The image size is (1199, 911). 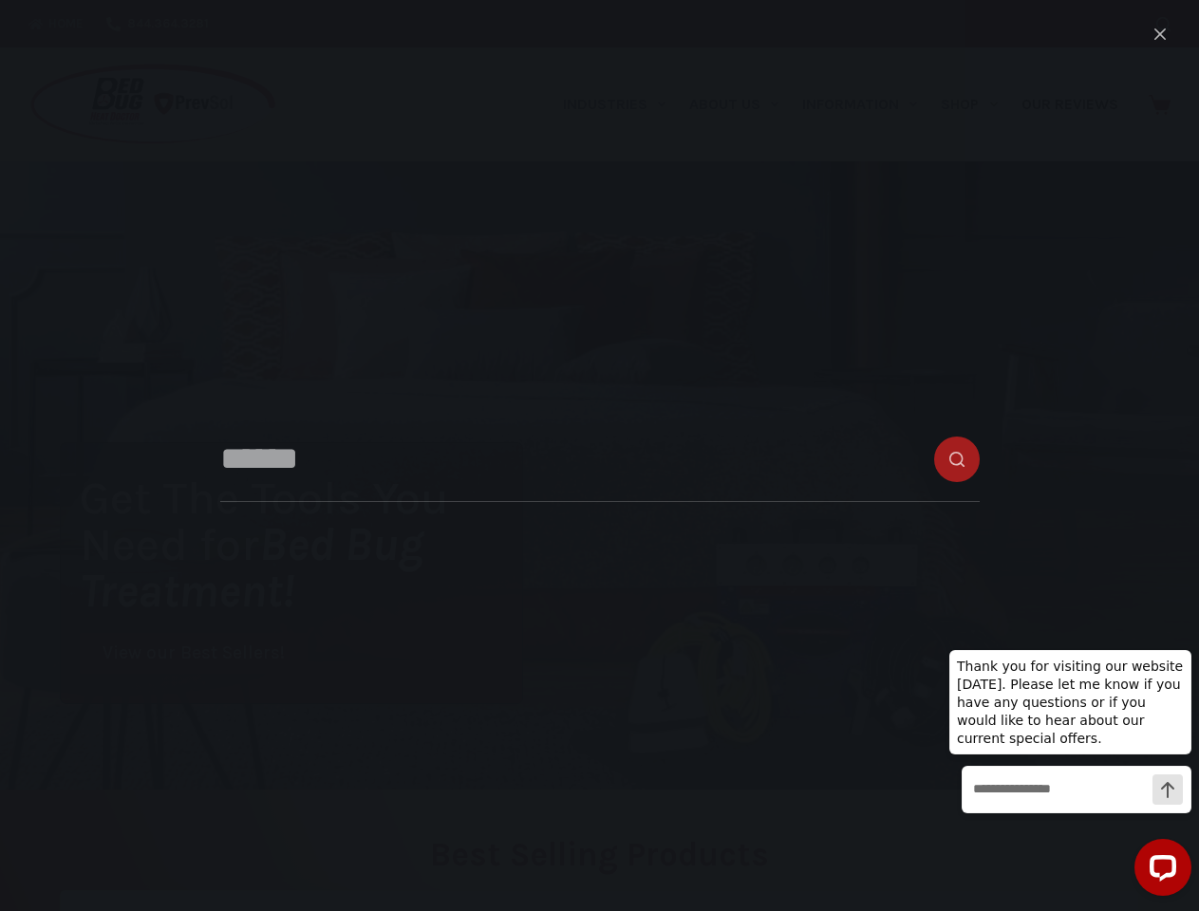 I want to click on h2: Best Selling Products, so click(x=599, y=854).